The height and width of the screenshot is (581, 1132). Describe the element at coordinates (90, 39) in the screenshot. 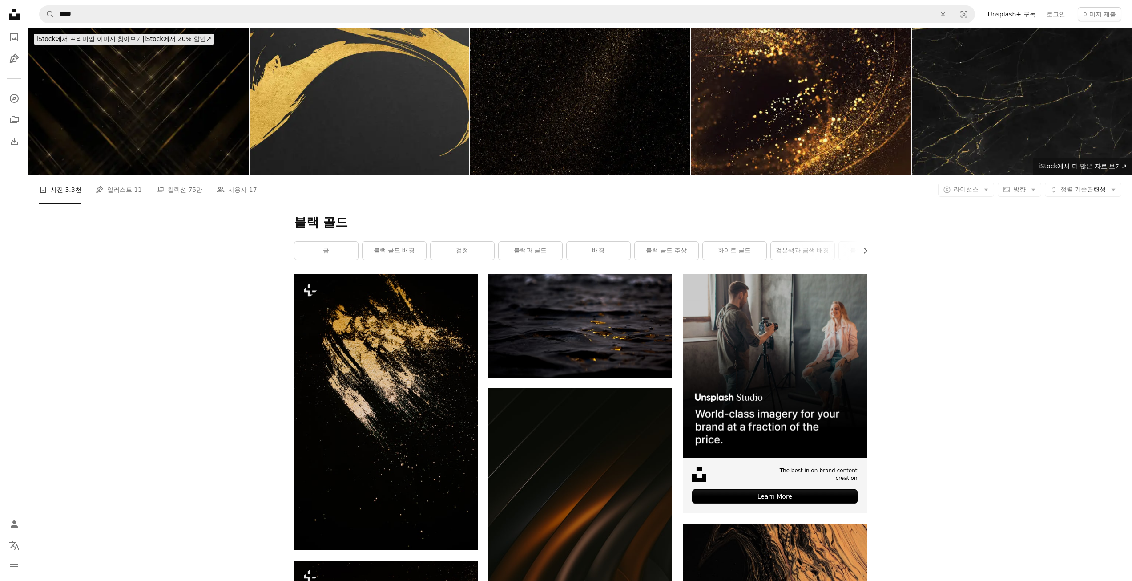

I see `span: iStock에서 프리미엄 이미지 찾아보기 |` at that location.